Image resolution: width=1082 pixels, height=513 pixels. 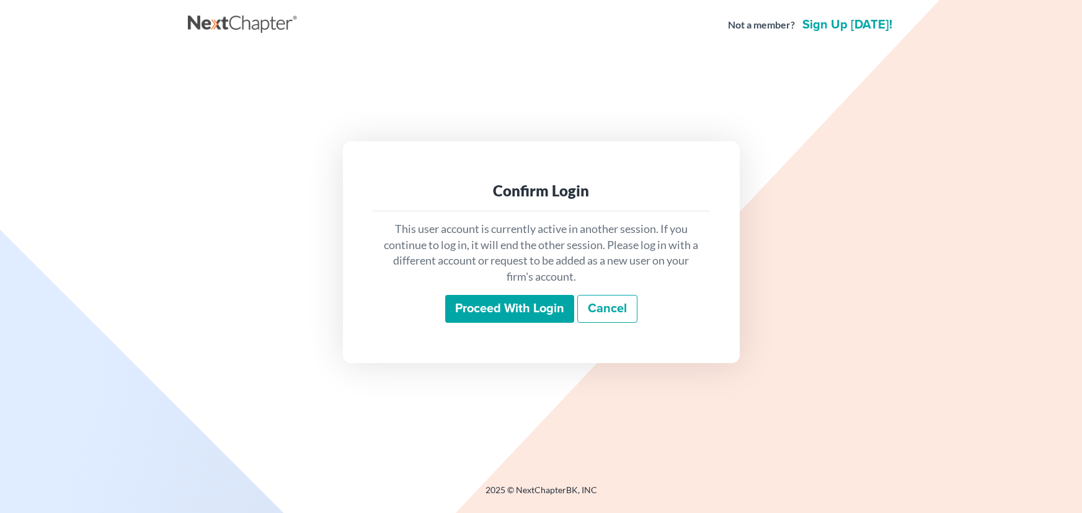 I want to click on a: Cancel, so click(x=607, y=309).